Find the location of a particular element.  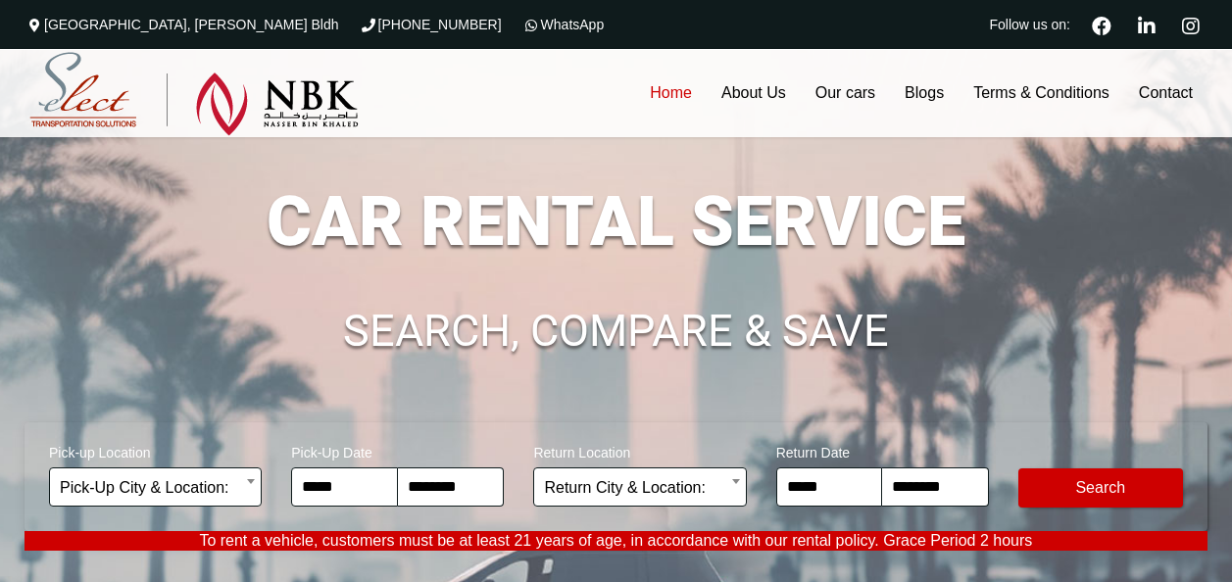

a: WhatsApp is located at coordinates (563, 25).